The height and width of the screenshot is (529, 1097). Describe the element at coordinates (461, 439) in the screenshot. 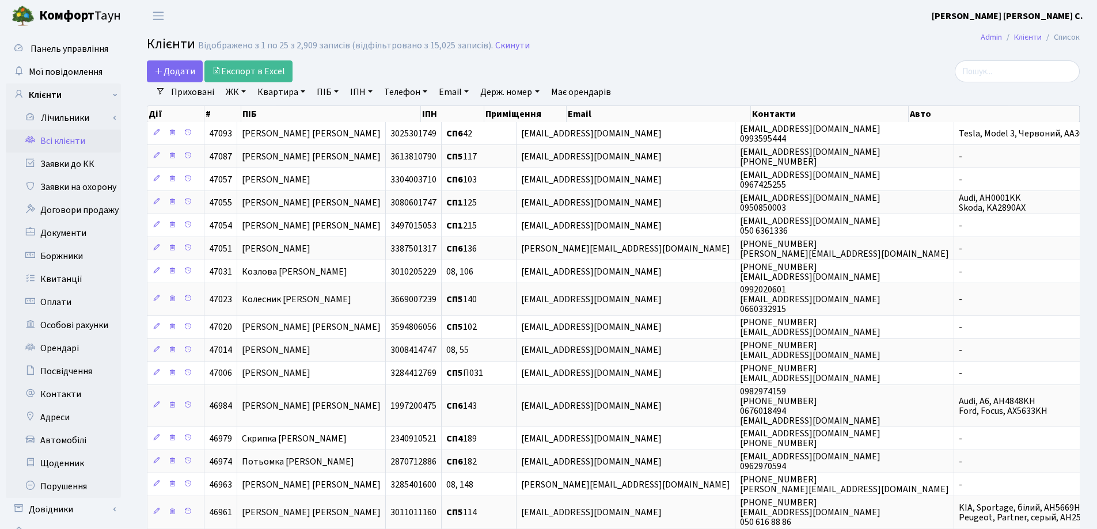

I see `span: 189` at that location.